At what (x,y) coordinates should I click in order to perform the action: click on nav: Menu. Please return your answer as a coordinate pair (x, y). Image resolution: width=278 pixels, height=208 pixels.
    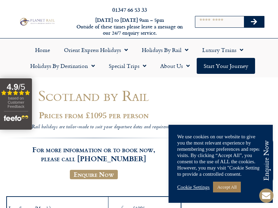
    Looking at the image, I should click on (139, 58).